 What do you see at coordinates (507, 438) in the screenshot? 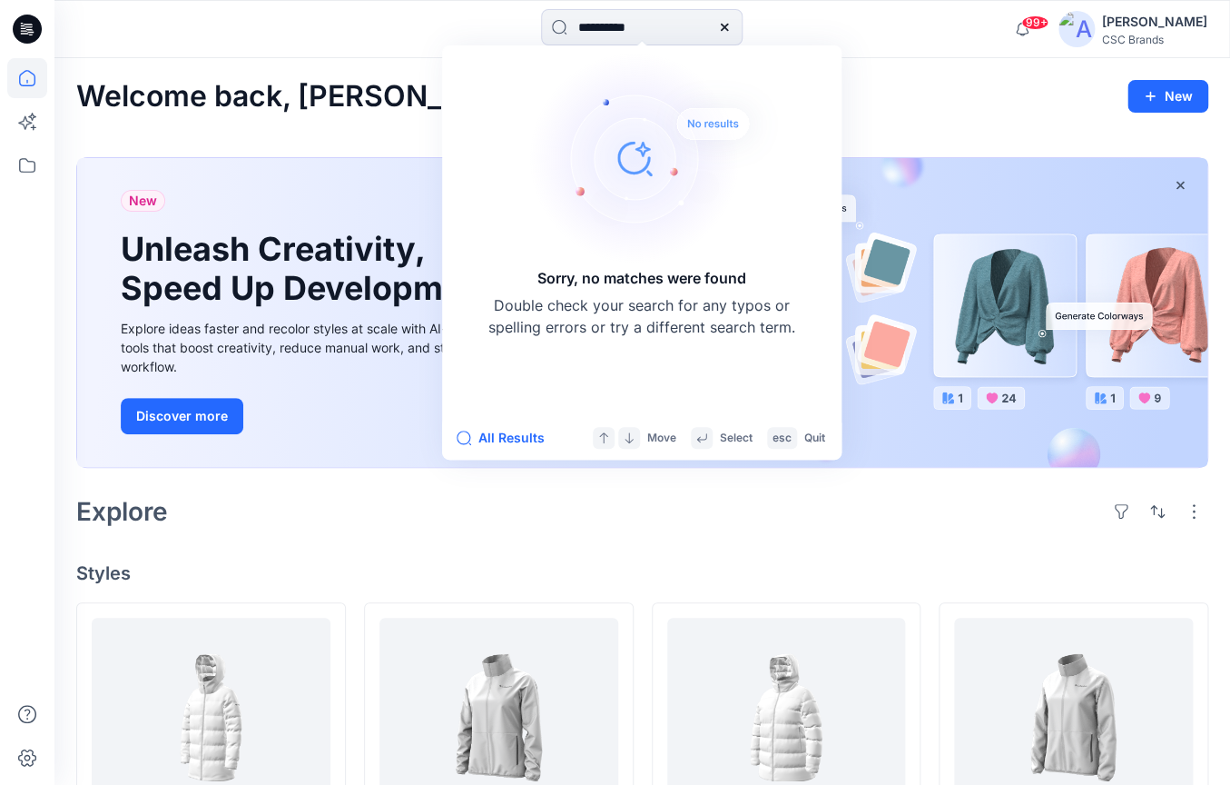
I see `button: All Results` at bounding box center [507, 438].